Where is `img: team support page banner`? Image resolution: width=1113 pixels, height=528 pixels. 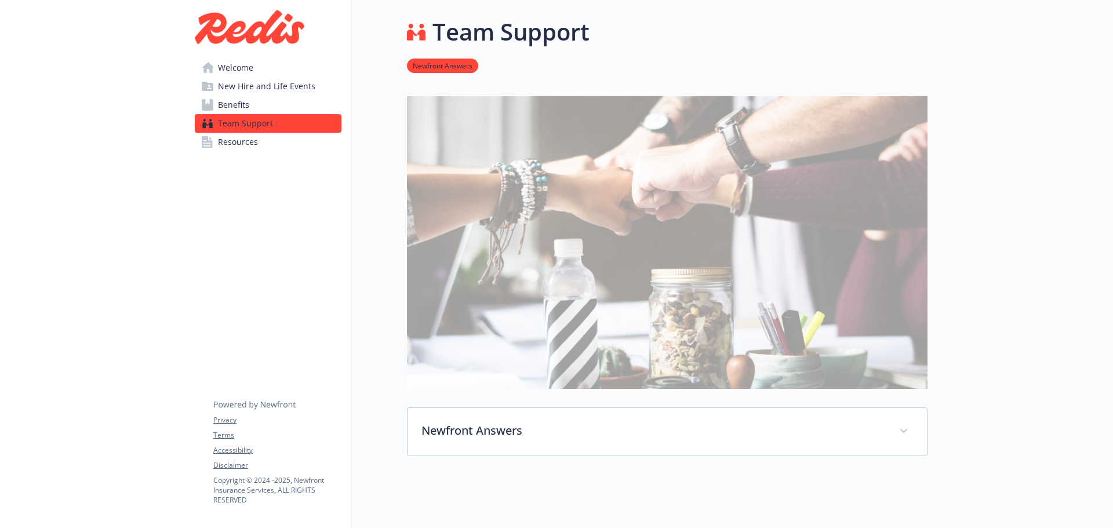 img: team support page banner is located at coordinates (667, 242).